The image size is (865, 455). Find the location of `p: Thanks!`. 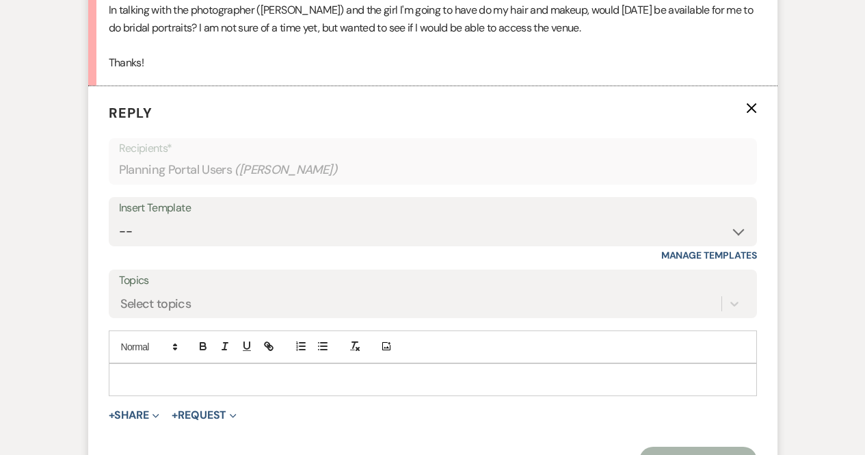

p: Thanks! is located at coordinates (433, 63).